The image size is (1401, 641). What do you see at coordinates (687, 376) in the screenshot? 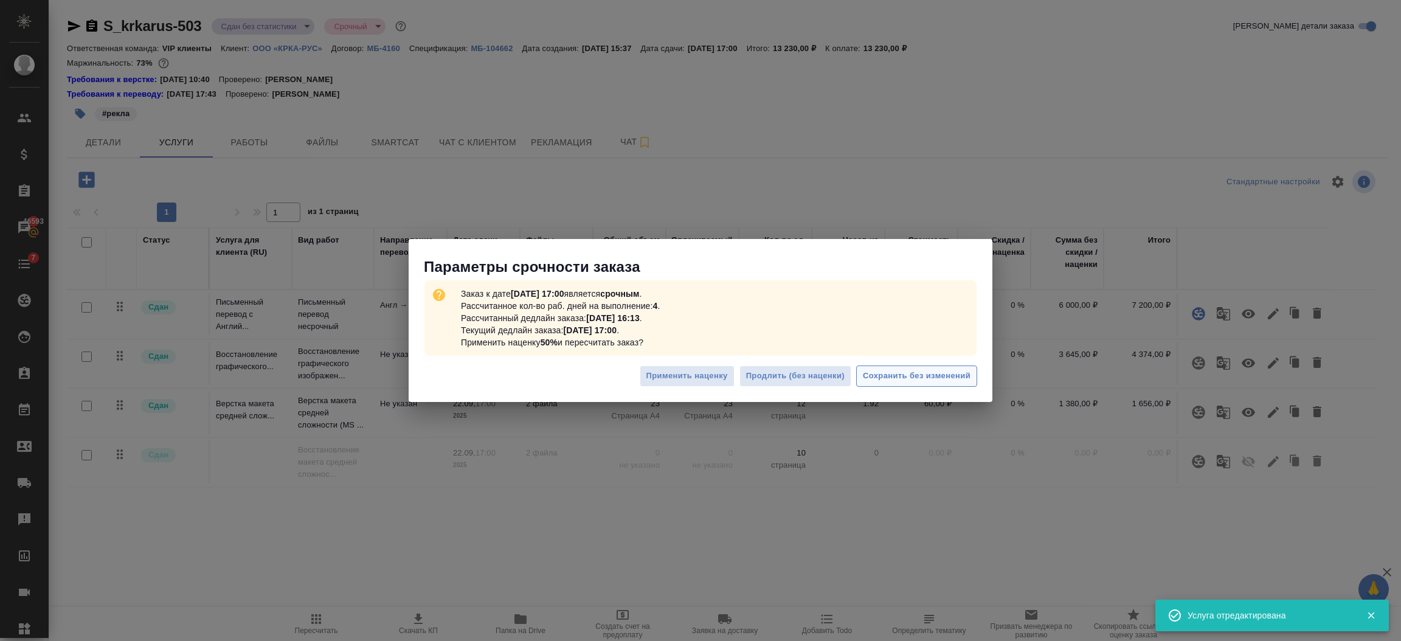
I see `button: Применить наценку` at bounding box center [687, 376].